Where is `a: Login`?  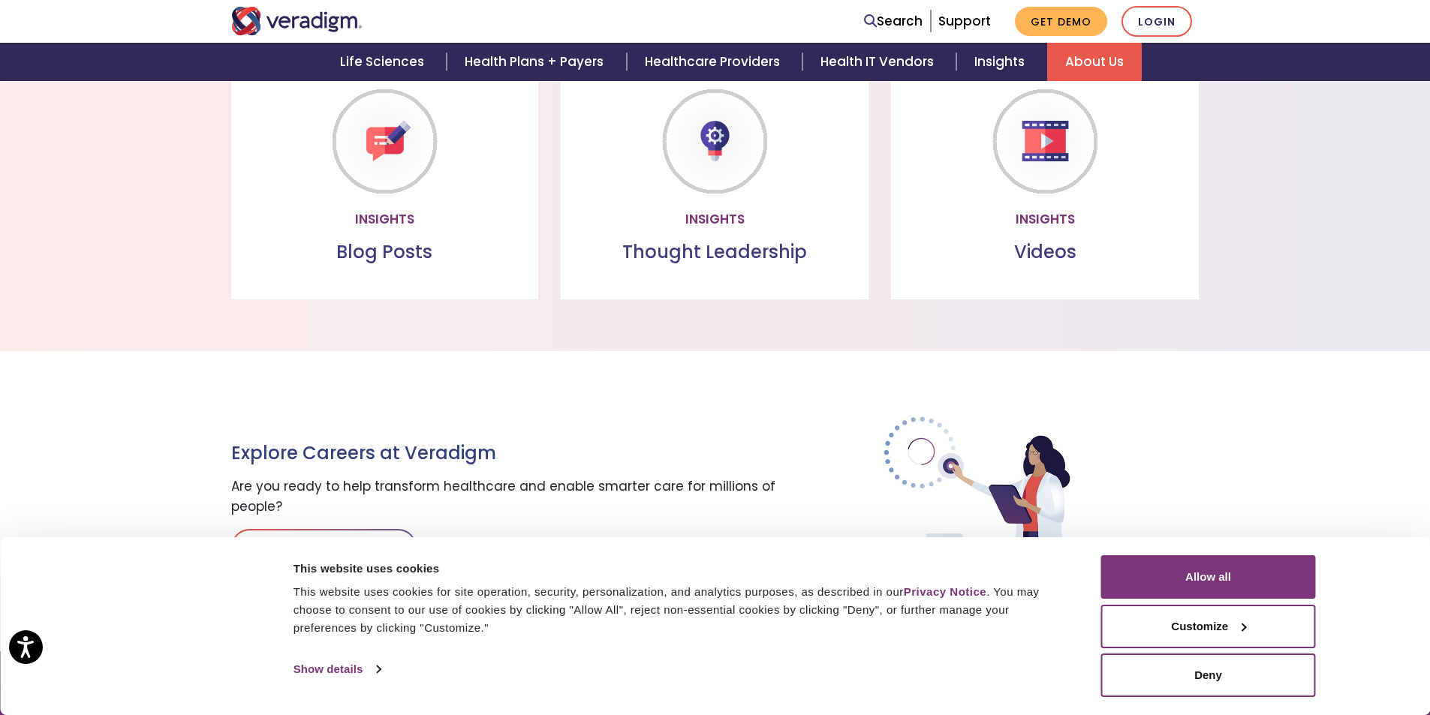
a: Login is located at coordinates (1157, 21).